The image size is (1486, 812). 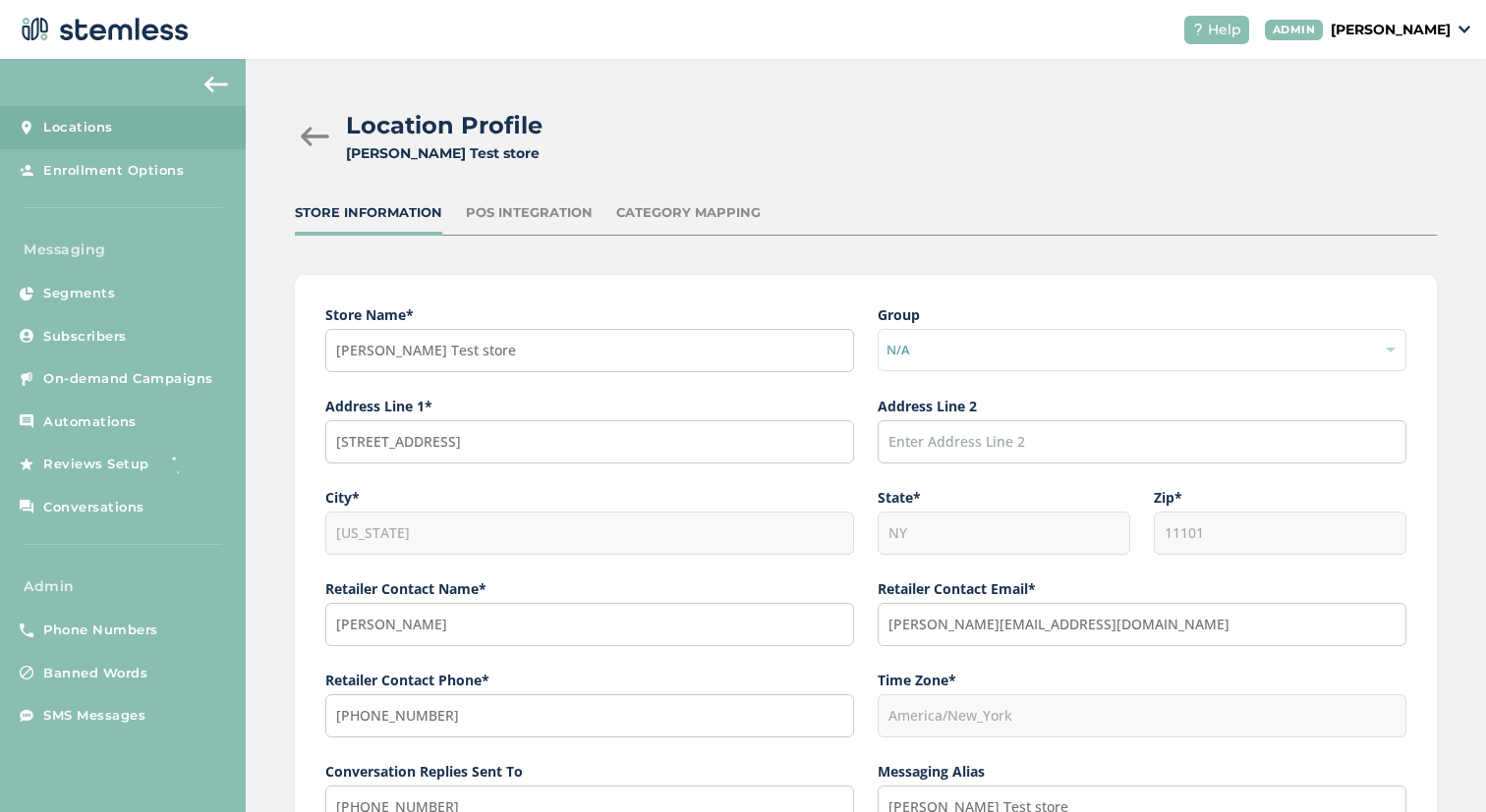 What do you see at coordinates (590, 624) in the screenshot?
I see `input: Enter Contact Name` at bounding box center [590, 624].